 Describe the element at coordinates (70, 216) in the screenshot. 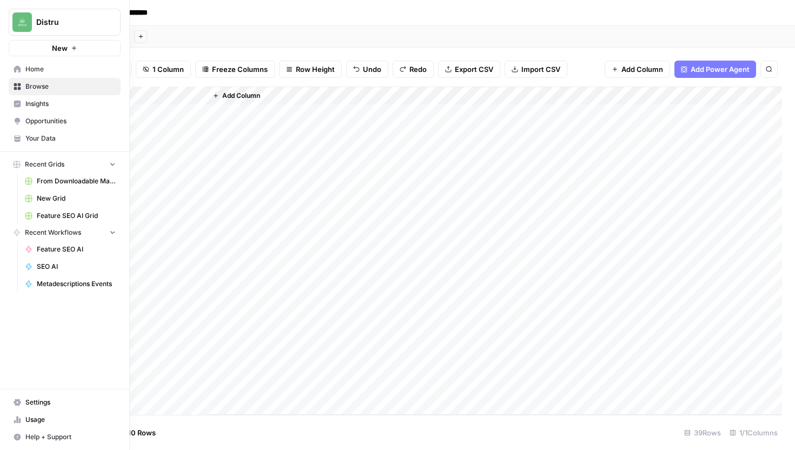

I see `a: Feature SEO AI Grid` at that location.